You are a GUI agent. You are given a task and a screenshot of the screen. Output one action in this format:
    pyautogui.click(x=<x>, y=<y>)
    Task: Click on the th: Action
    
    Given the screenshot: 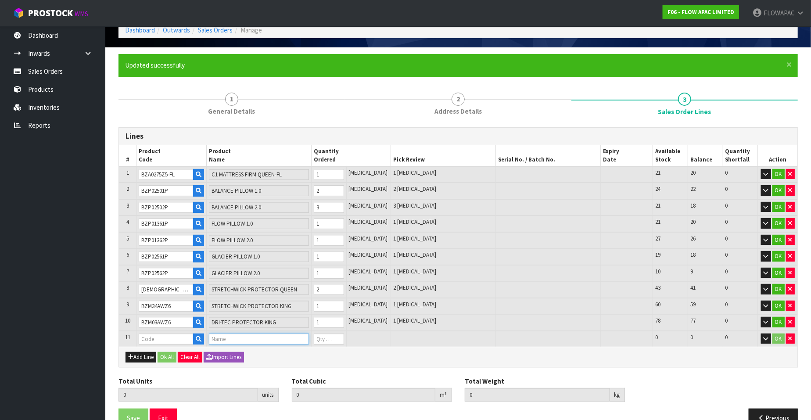 What is the action you would take?
    pyautogui.click(x=777, y=156)
    